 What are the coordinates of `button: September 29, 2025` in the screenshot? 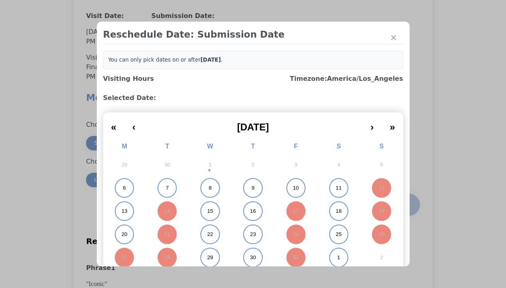 It's located at (124, 165).